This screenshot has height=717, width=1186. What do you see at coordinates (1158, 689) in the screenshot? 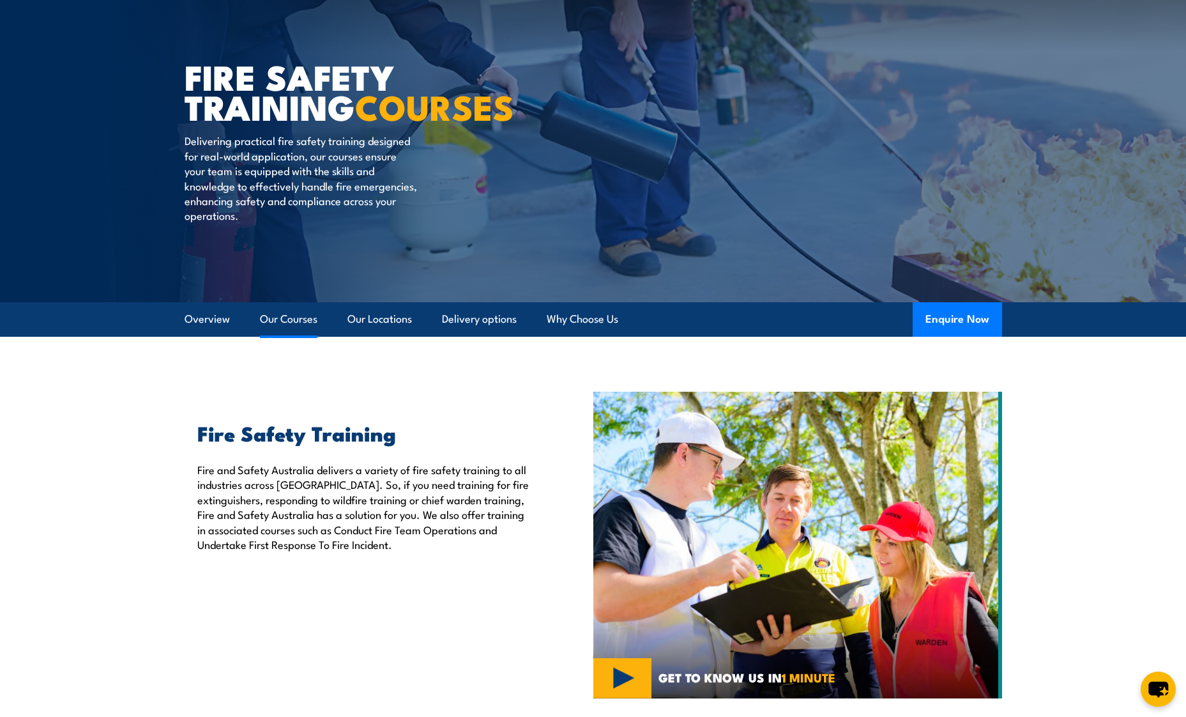
I see `button: chat-button` at bounding box center [1158, 689].